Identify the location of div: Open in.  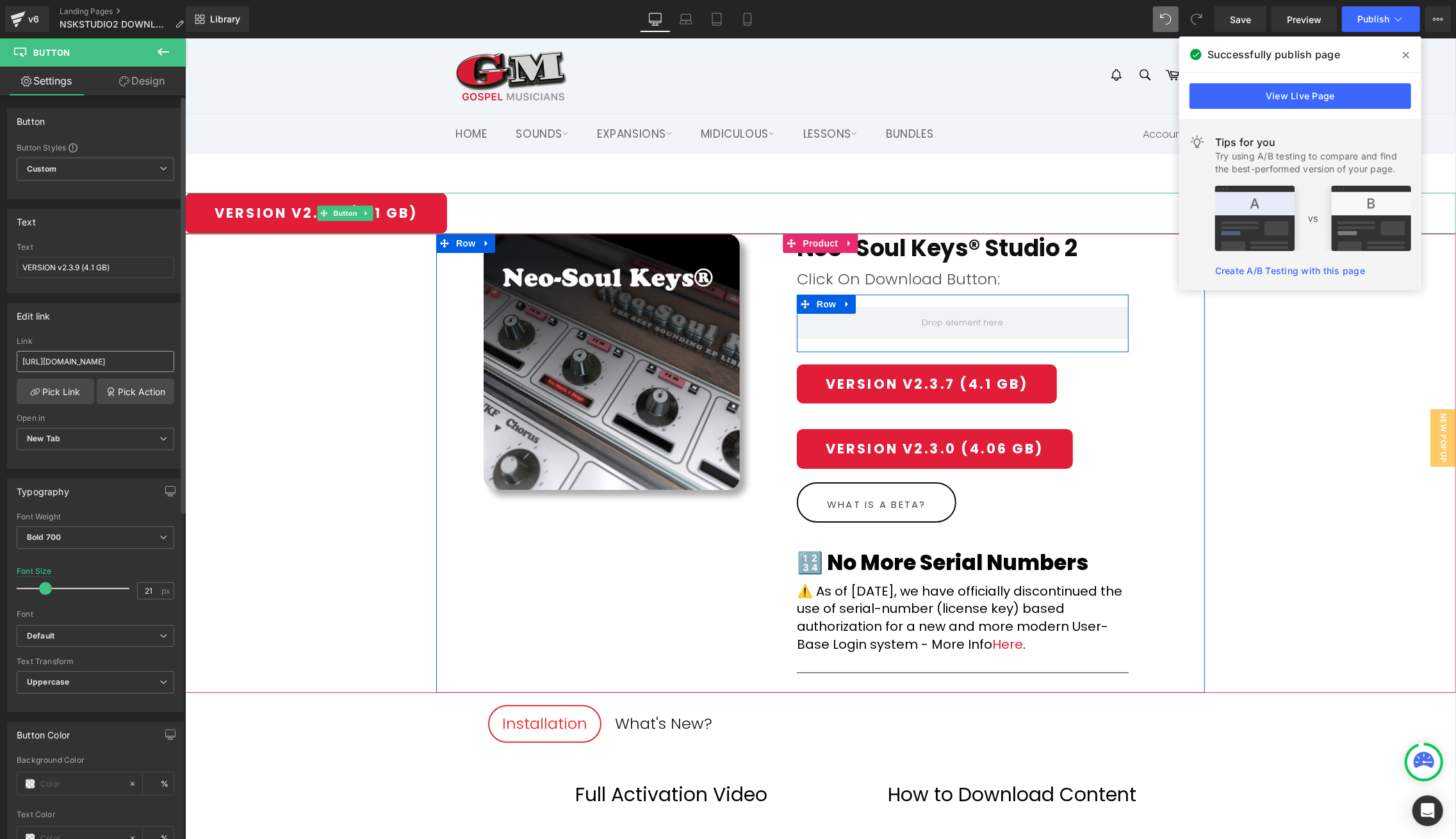
(96, 418).